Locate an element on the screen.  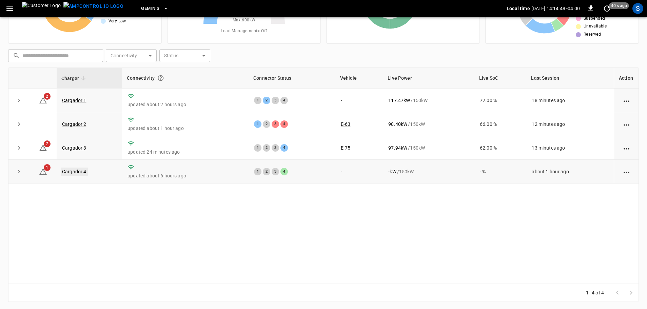
span: Unavailable is located at coordinates (595, 26).